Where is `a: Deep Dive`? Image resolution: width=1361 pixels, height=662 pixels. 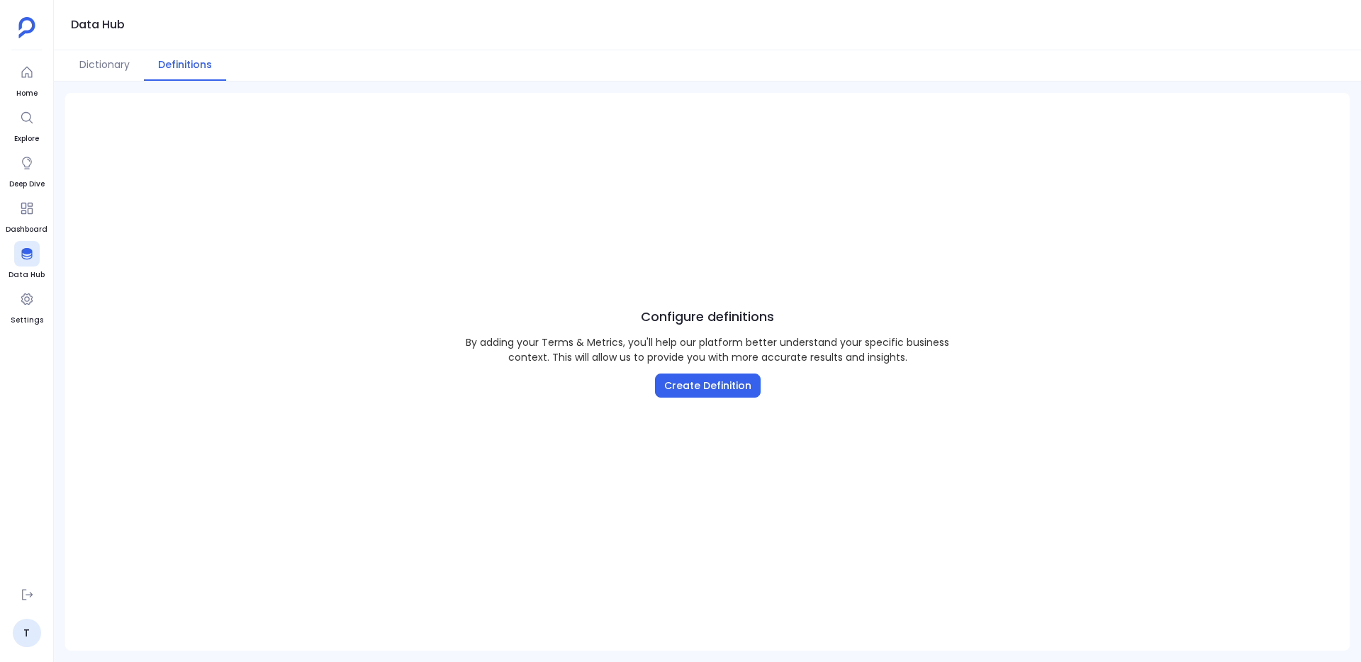
a: Deep Dive is located at coordinates (27, 170).